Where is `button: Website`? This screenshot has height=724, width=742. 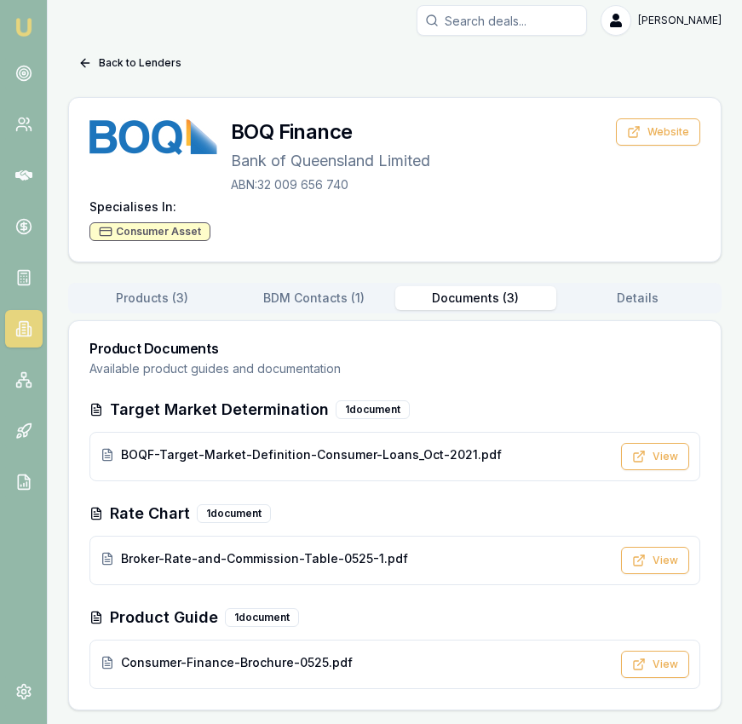
button: Website is located at coordinates (658, 132).